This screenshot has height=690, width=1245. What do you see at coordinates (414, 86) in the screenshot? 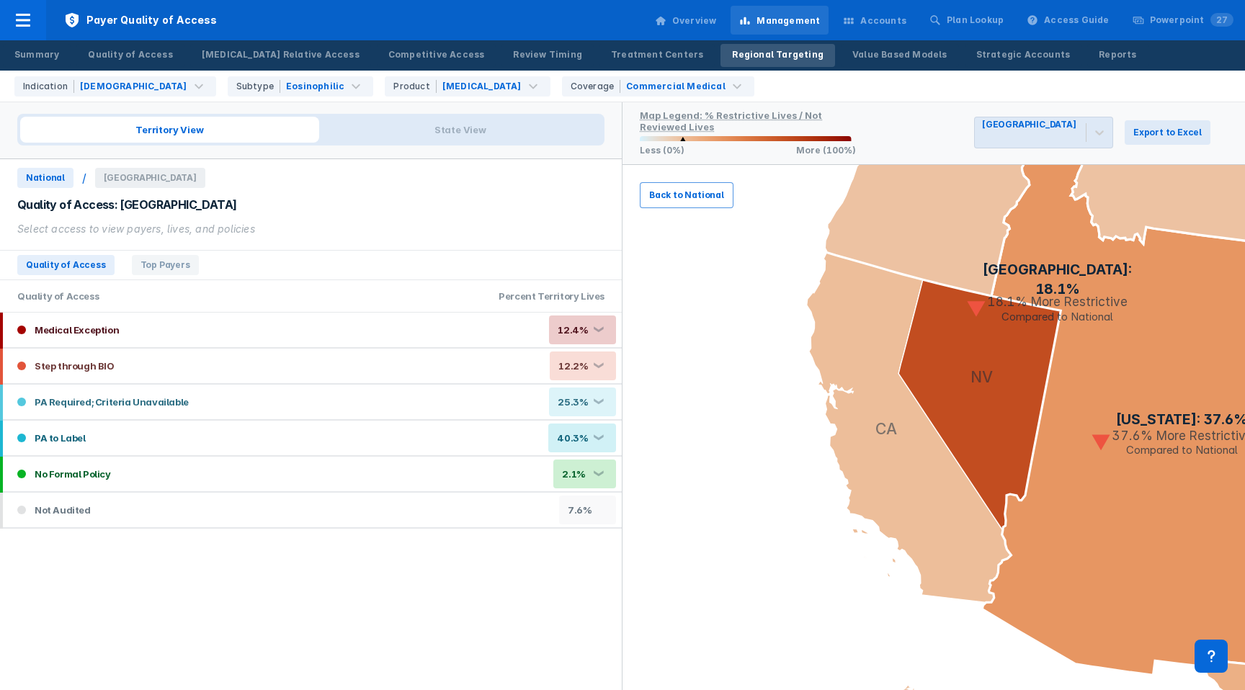
I see `div: Product` at bounding box center [414, 86].